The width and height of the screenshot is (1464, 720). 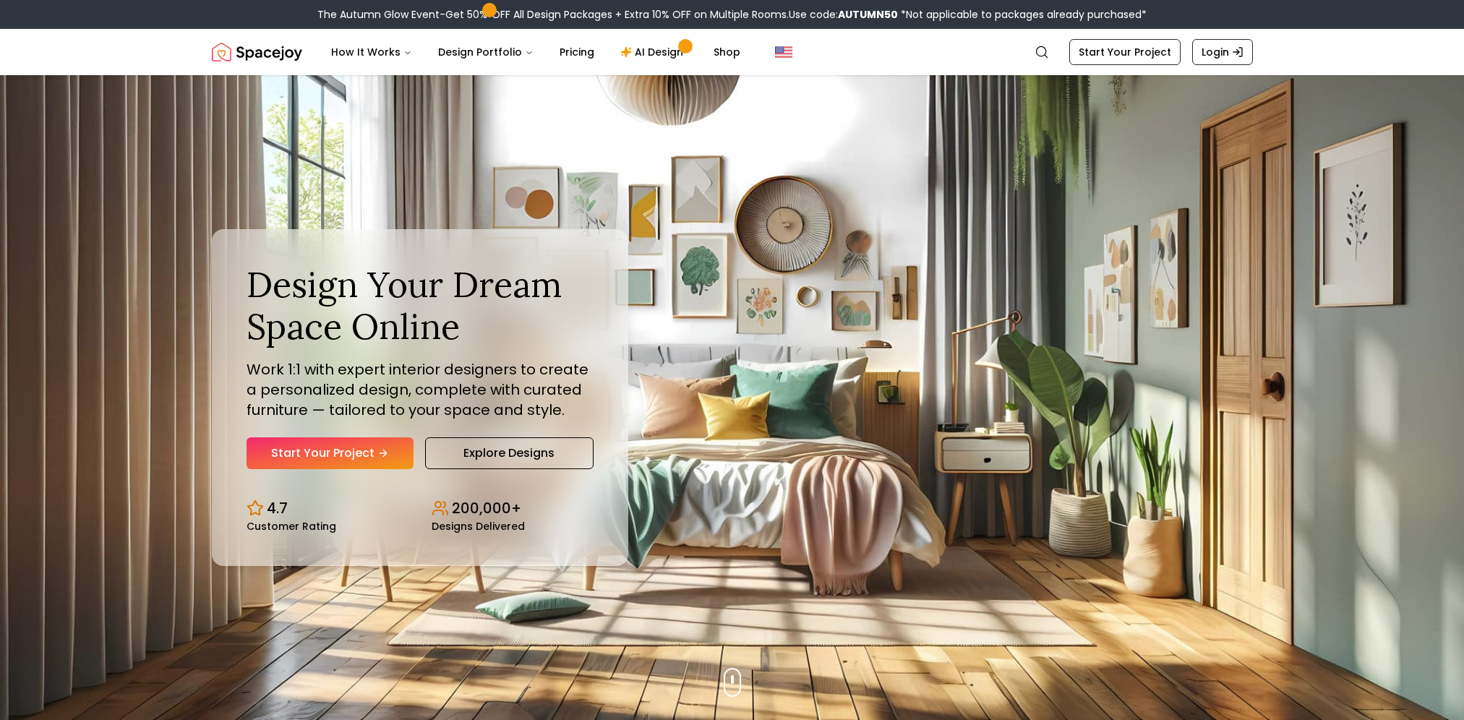 I want to click on img: United States, so click(x=784, y=52).